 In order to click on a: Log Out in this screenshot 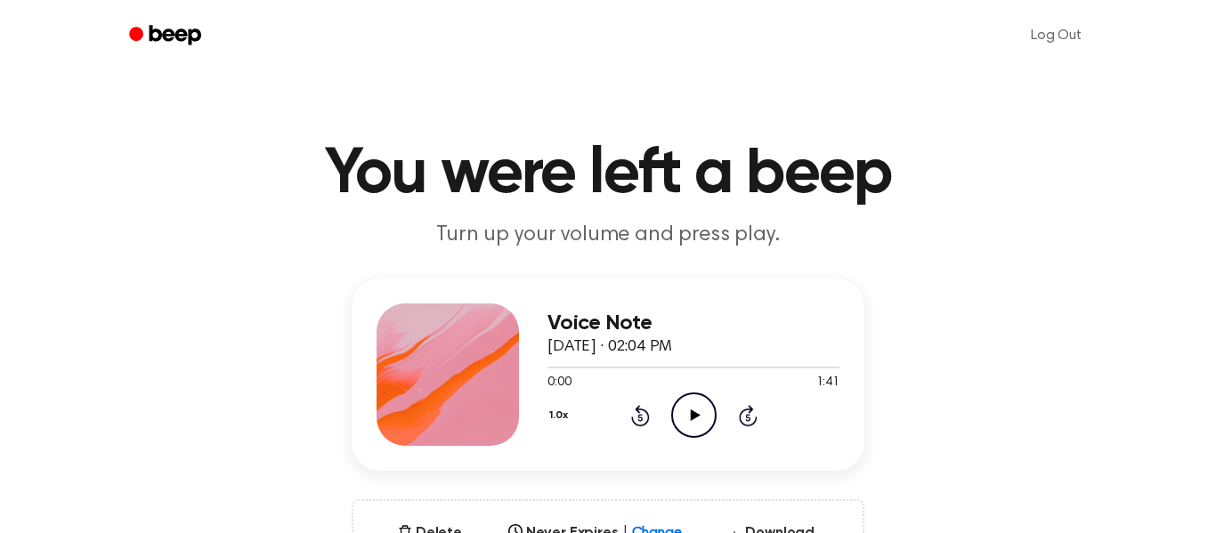, I will do `click(1056, 36)`.